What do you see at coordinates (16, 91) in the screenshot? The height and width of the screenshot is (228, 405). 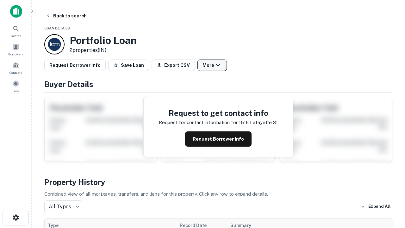 I see `span: Saved` at bounding box center [16, 91].